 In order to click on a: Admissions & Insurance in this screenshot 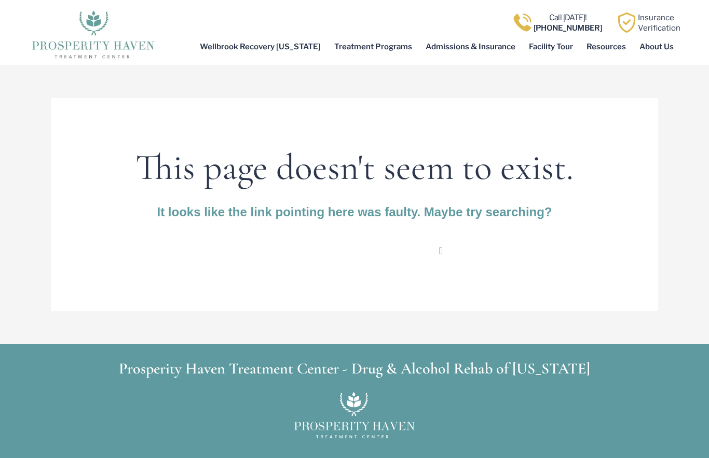, I will do `click(470, 47)`.